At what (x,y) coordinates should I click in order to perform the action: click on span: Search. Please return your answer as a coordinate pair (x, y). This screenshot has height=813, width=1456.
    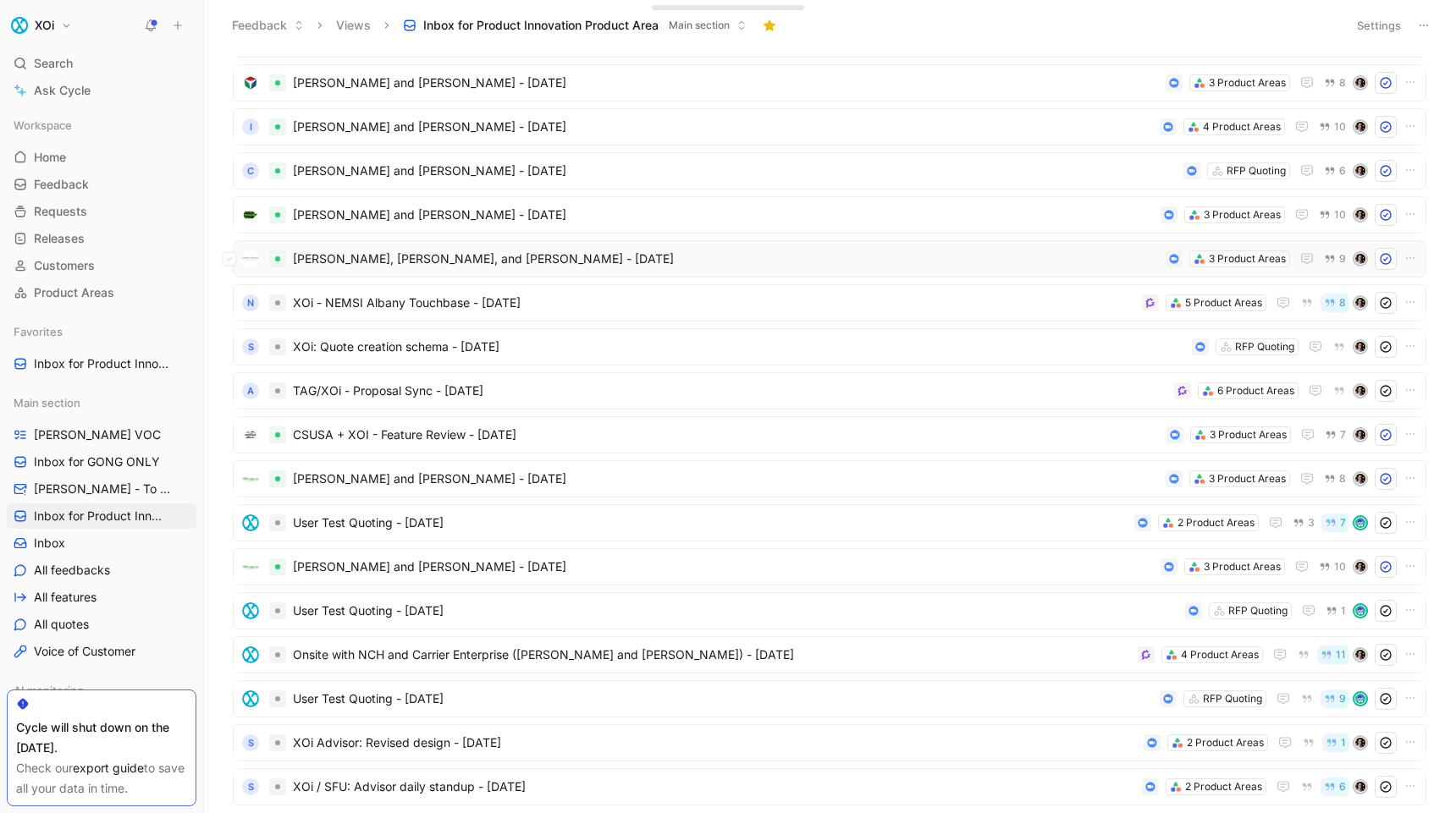
    Looking at the image, I should click on (53, 63).